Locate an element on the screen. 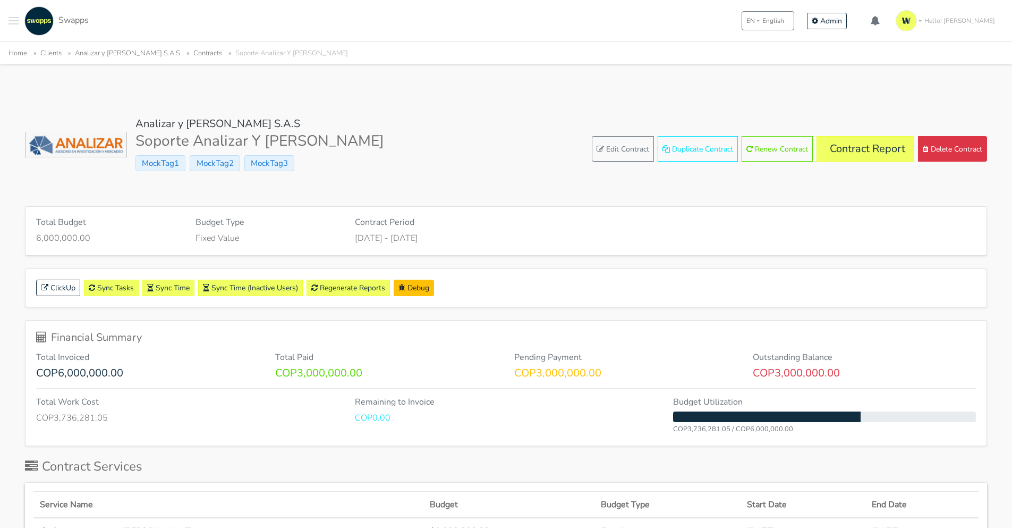 The width and height of the screenshot is (1012, 528). h6: Total Paid is located at coordinates (387, 357).